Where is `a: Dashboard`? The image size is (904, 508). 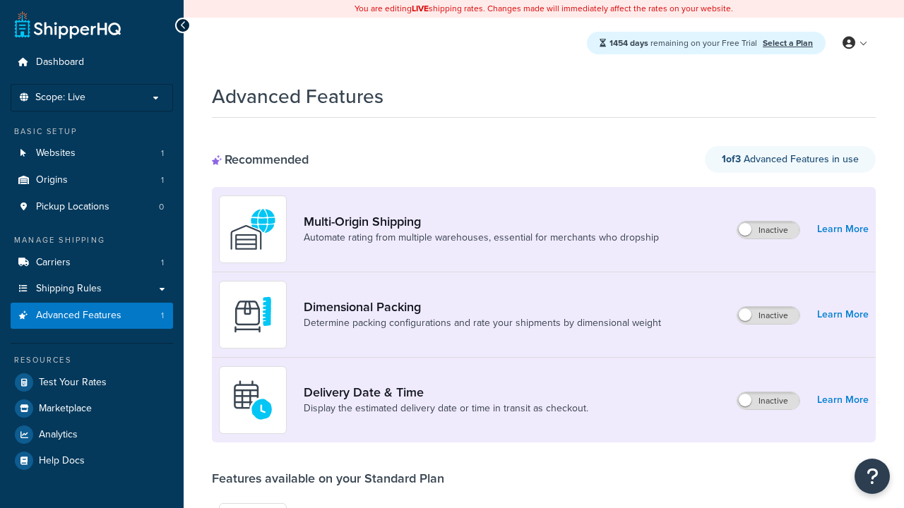 a: Dashboard is located at coordinates (92, 62).